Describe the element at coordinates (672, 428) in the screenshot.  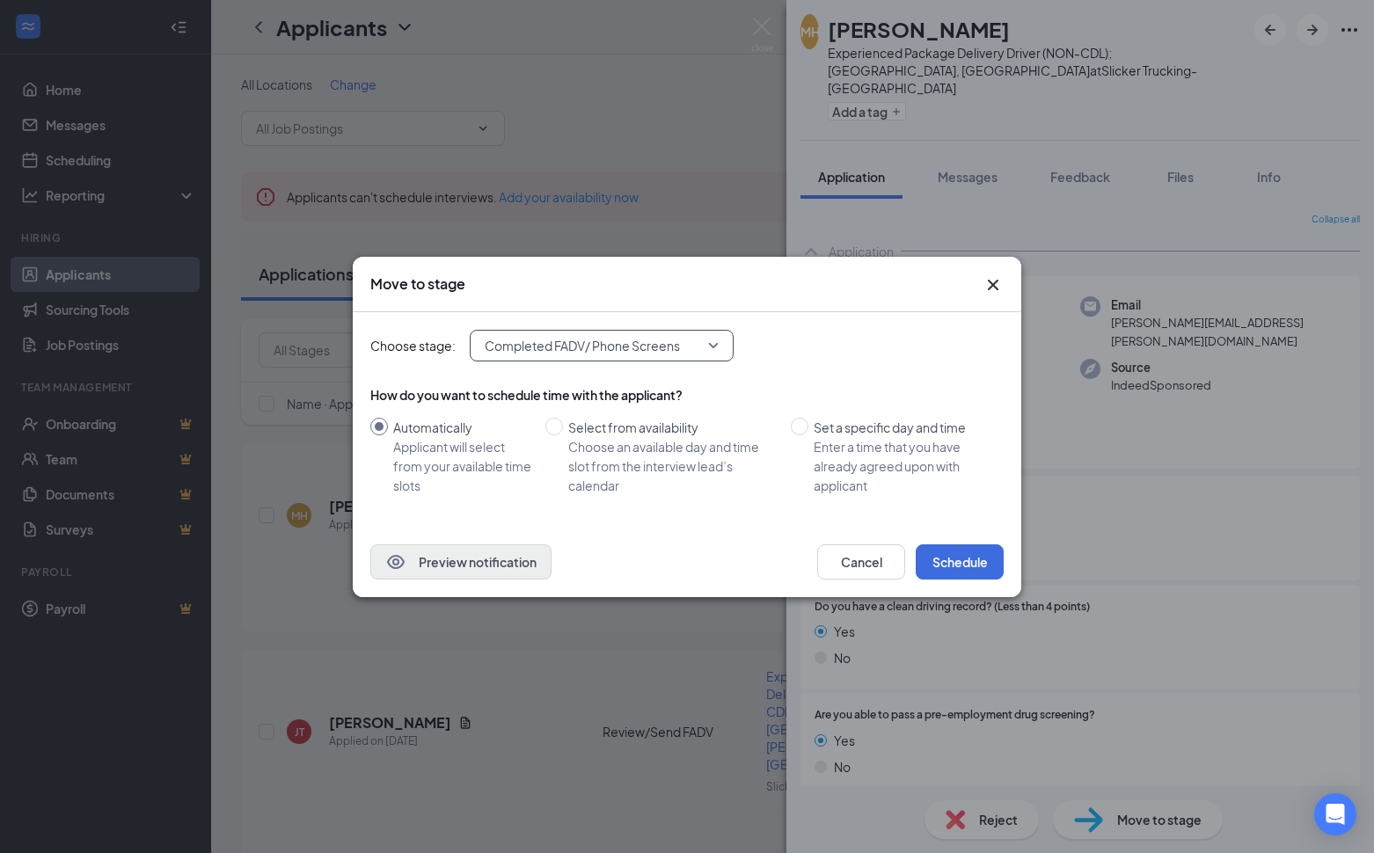
I see `div: Select from availability` at that location.